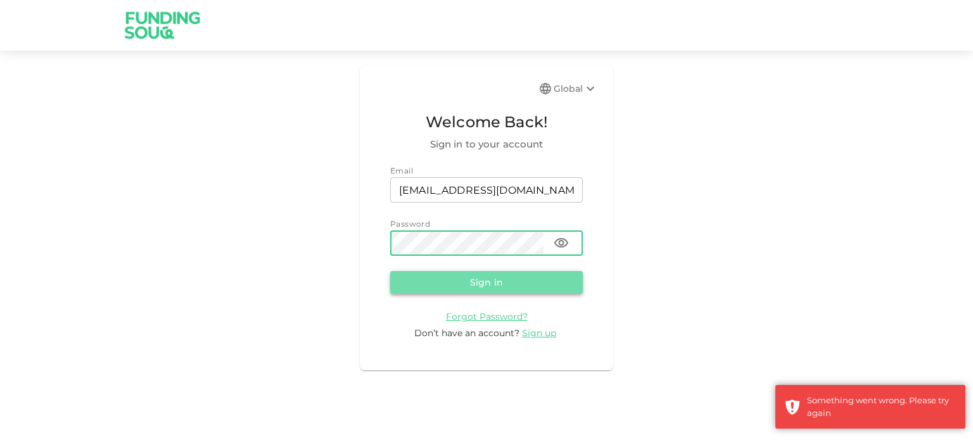  What do you see at coordinates (881, 407) in the screenshot?
I see `div: Something went wrong. Please try again` at bounding box center [881, 407].